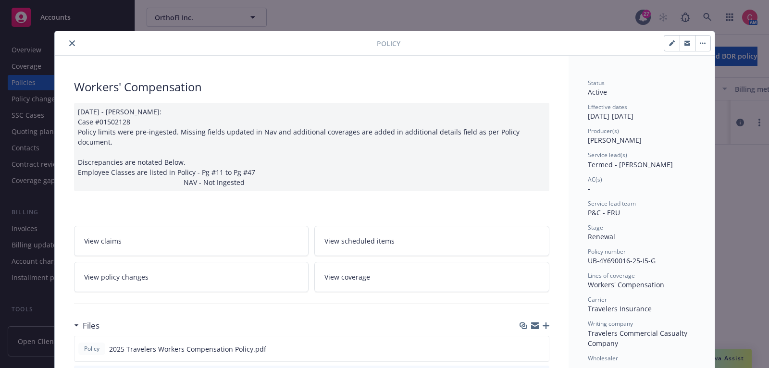  What do you see at coordinates (595, 179) in the screenshot?
I see `span: AC(s)` at bounding box center [595, 179].